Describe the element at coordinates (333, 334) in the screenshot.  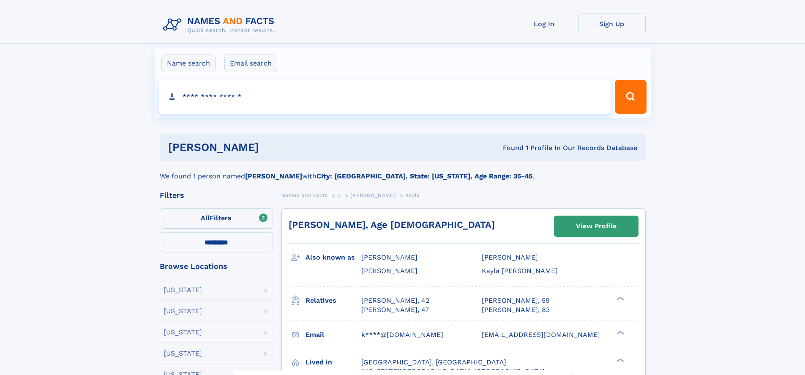
I see `h3: Email` at that location.